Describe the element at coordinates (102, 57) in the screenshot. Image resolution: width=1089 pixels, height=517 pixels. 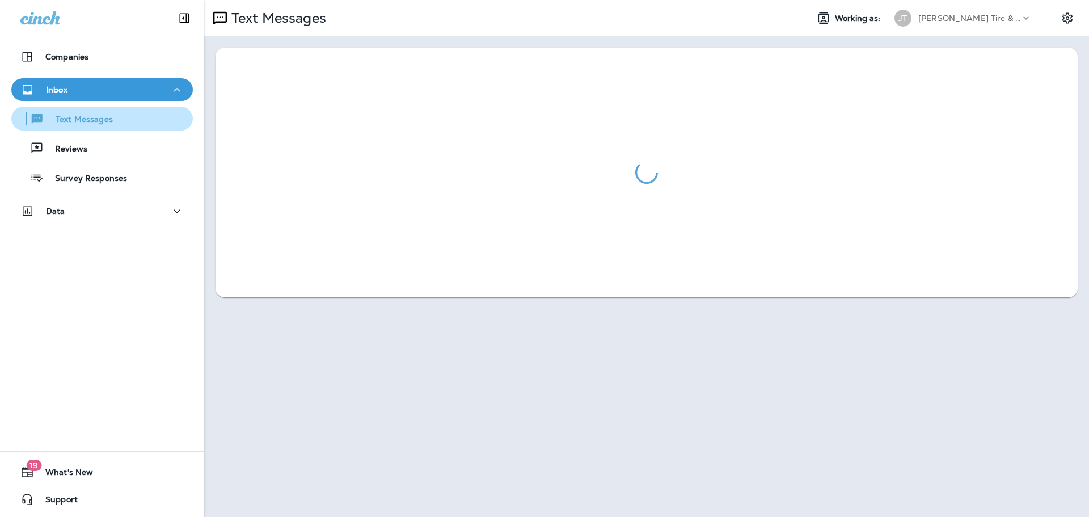
I see `button: Companies` at that location.